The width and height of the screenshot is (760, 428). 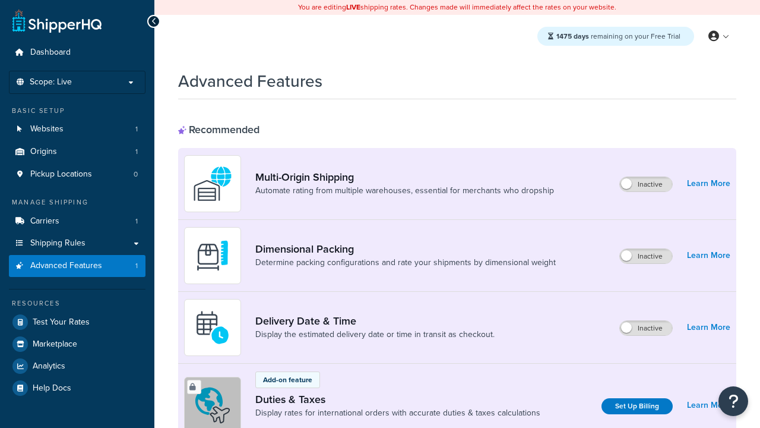 I want to click on span: remaining on your Free Trial, so click(x=618, y=36).